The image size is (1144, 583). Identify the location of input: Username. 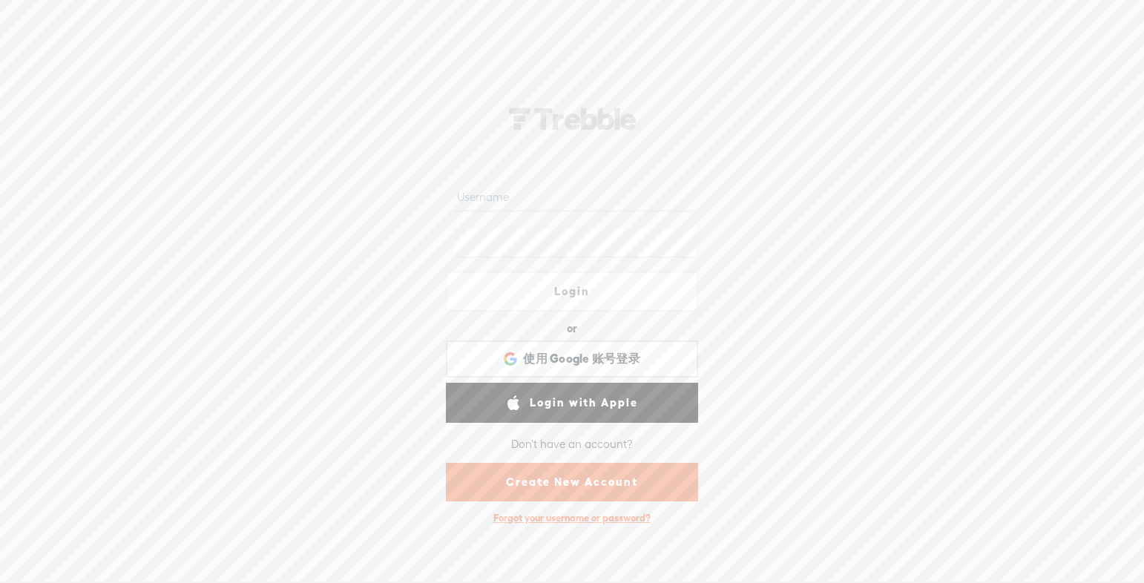
(574, 197).